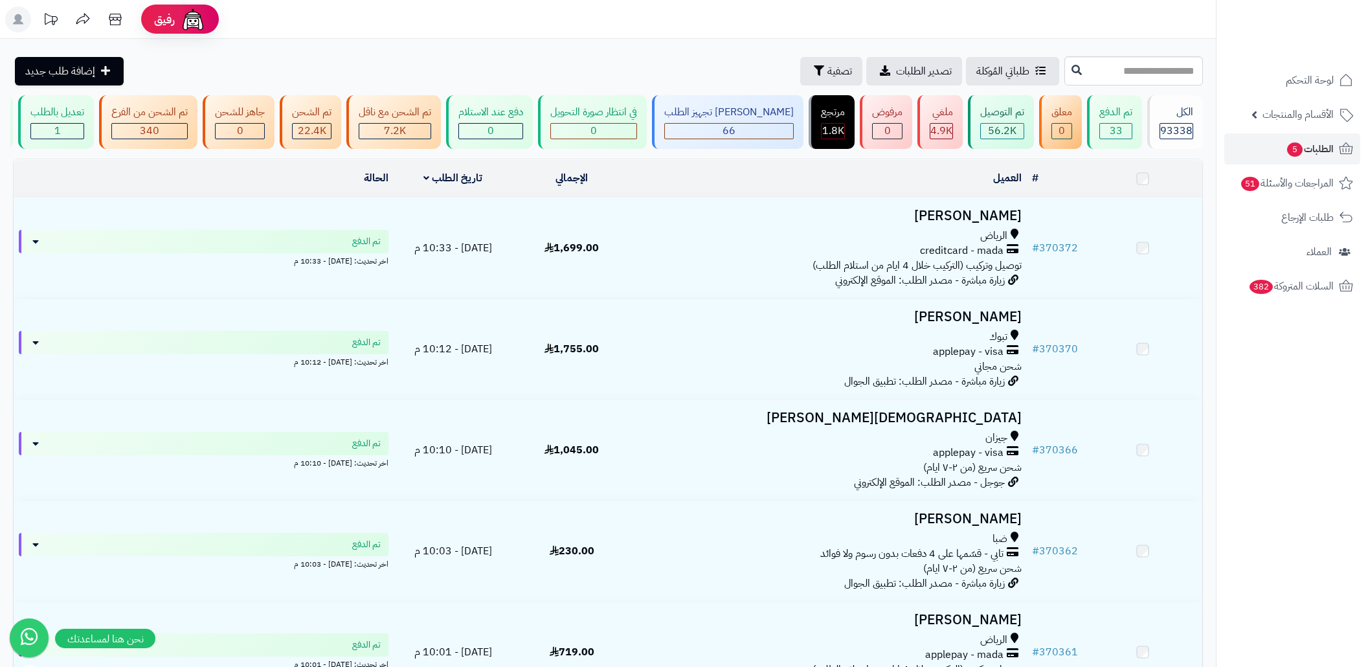 The width and height of the screenshot is (1368, 667). Describe the element at coordinates (150, 131) in the screenshot. I see `span: 340` at that location.